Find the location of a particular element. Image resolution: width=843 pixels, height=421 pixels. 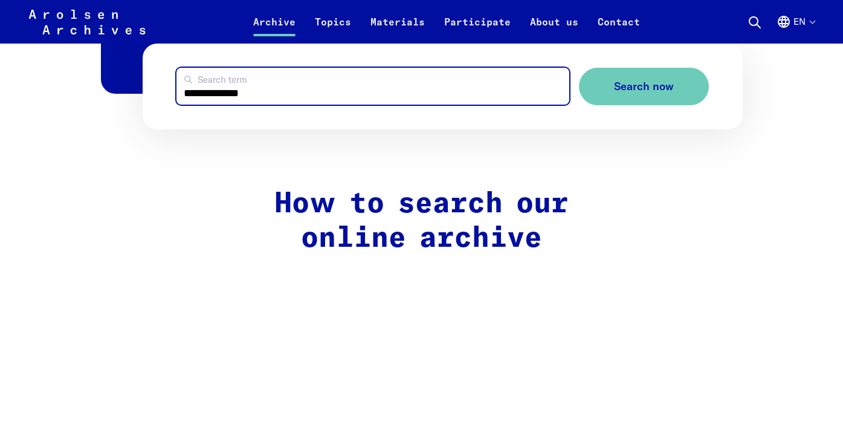

h2: How to search our online archive is located at coordinates (422, 221).